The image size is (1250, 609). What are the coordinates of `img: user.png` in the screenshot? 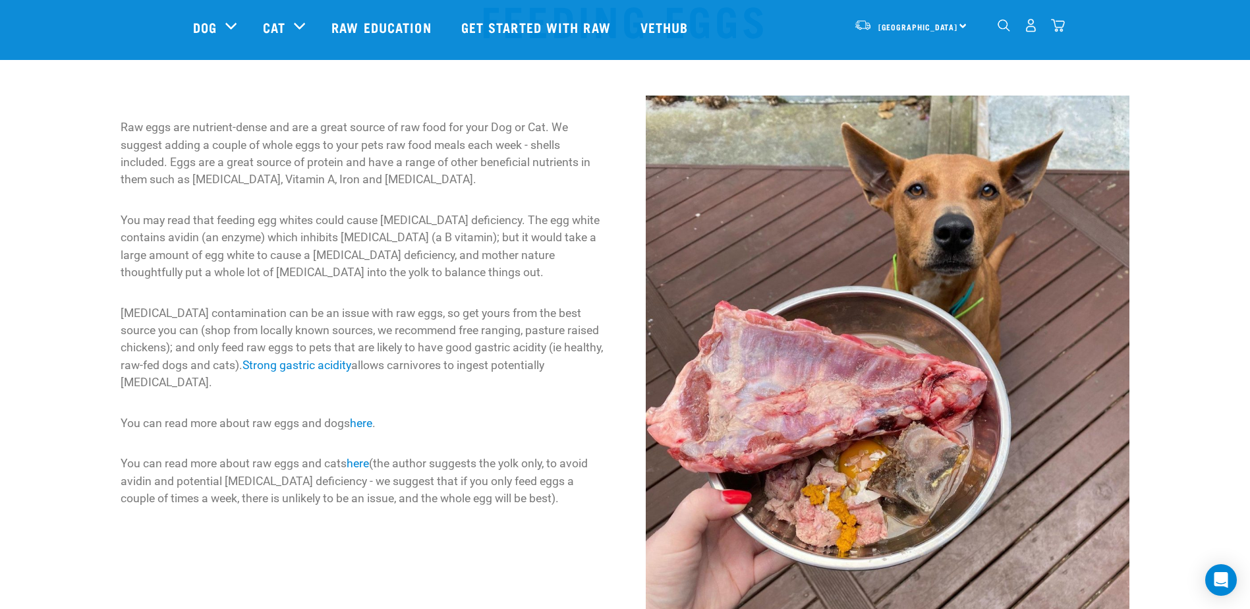 It's located at (1031, 25).